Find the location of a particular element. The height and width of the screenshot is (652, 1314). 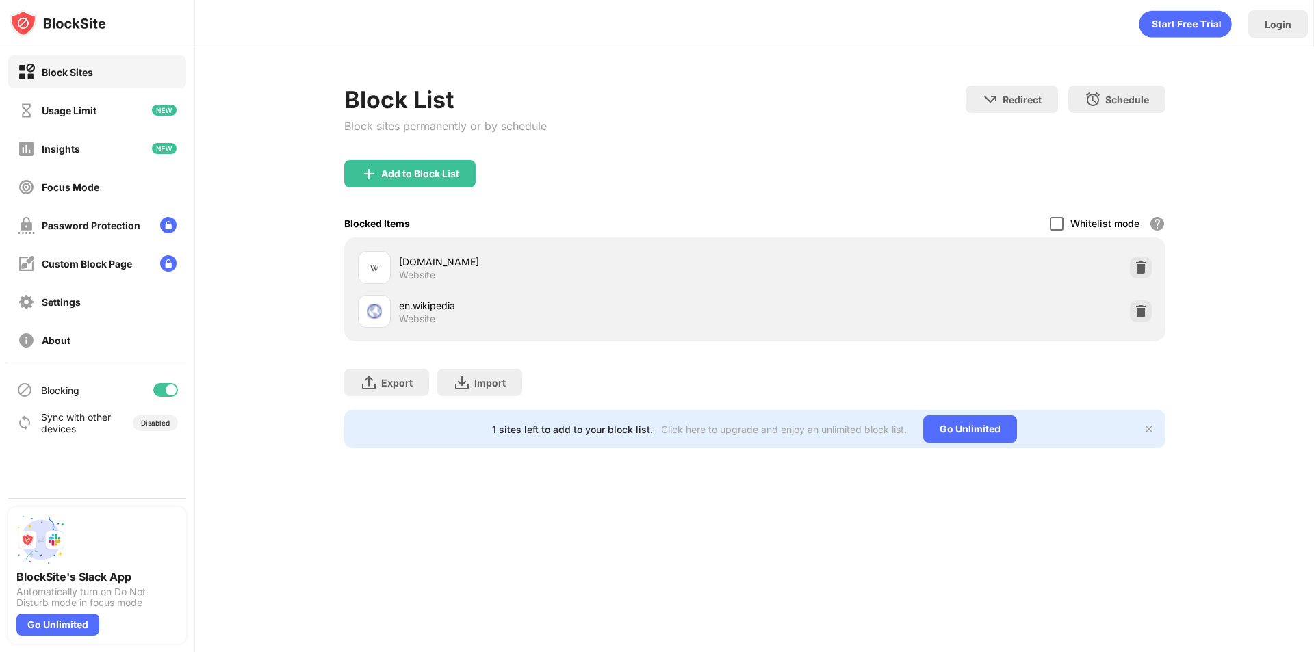

img: x-button.svg is located at coordinates (1149, 429).